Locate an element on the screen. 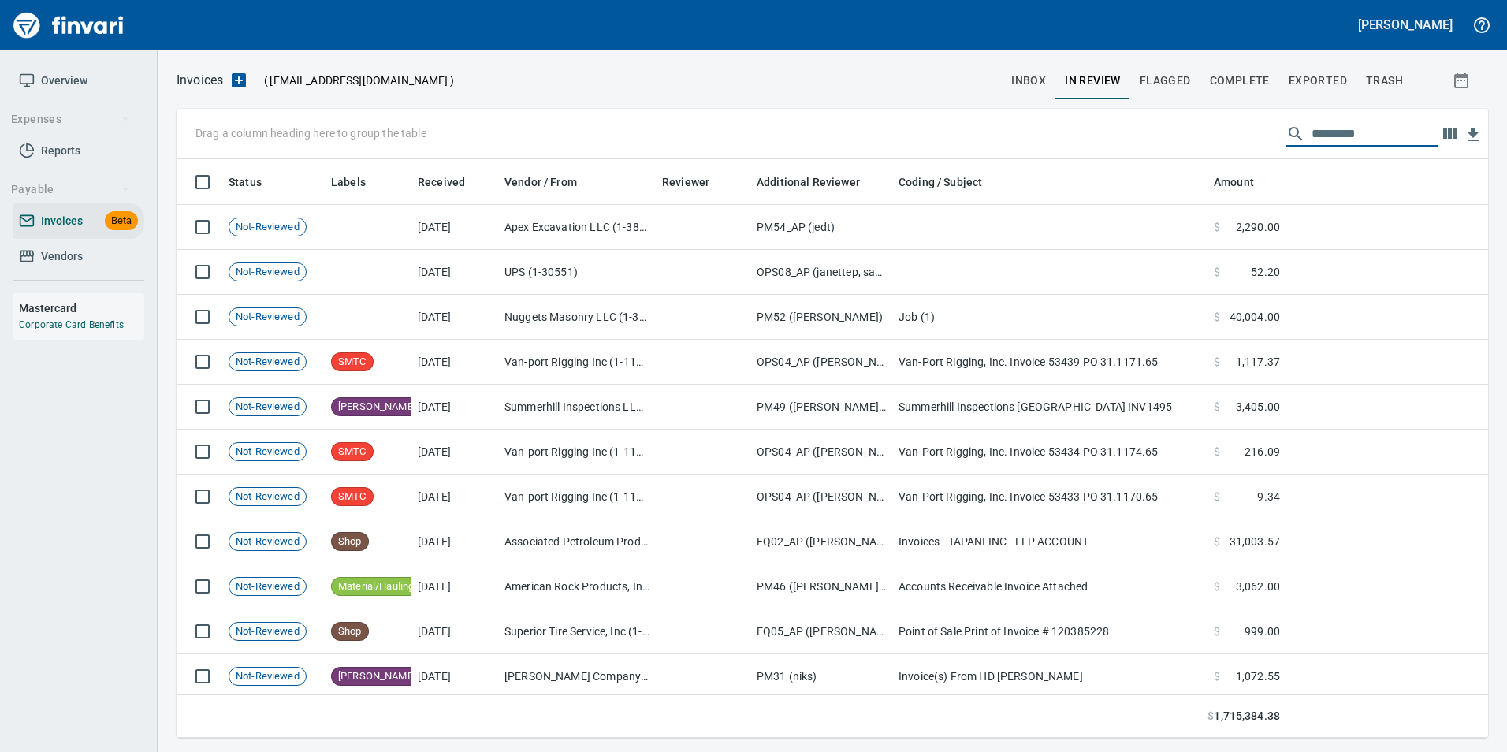 This screenshot has width=1507, height=752. td: PM54_AP (jedt) is located at coordinates (821, 227).